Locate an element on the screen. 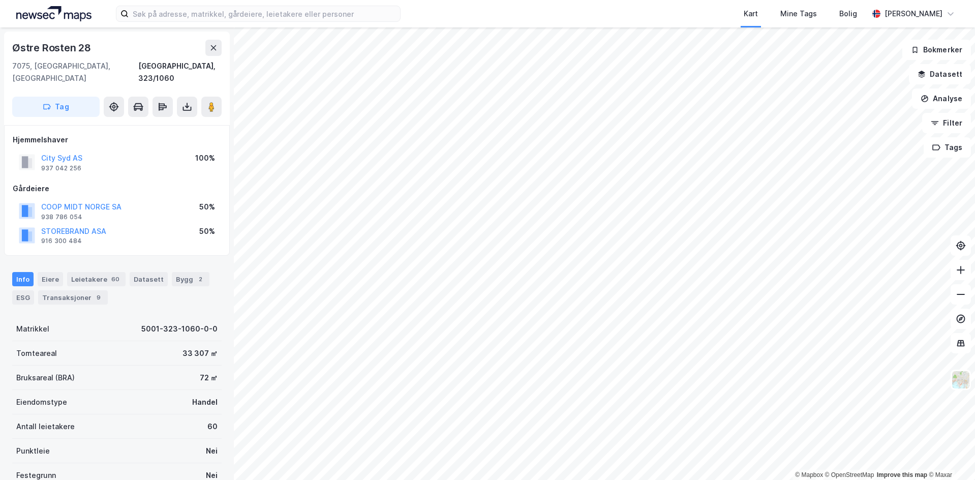 The height and width of the screenshot is (480, 975). div: Tomteareal is located at coordinates (37, 353).